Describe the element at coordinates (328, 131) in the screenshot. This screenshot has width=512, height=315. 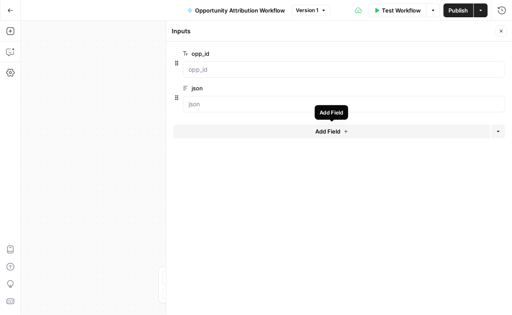
I see `span: Add Field` at that location.